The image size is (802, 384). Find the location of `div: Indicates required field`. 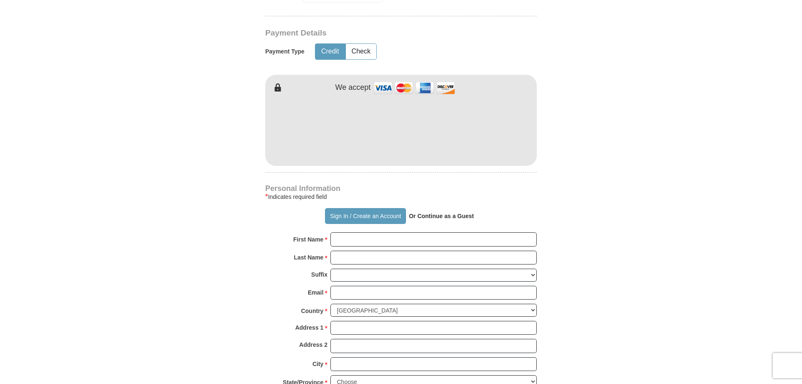

div: Indicates required field is located at coordinates (401, 197).